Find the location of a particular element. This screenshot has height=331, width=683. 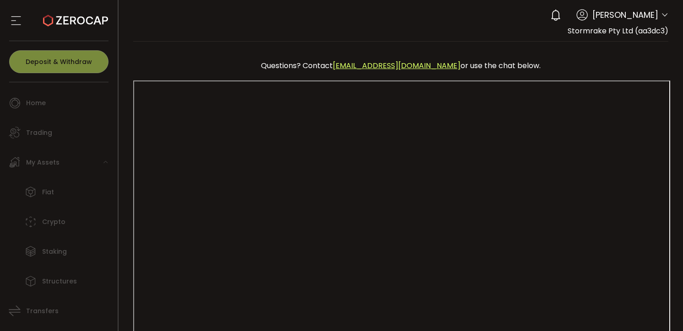

span: Fiat is located at coordinates (48, 192).